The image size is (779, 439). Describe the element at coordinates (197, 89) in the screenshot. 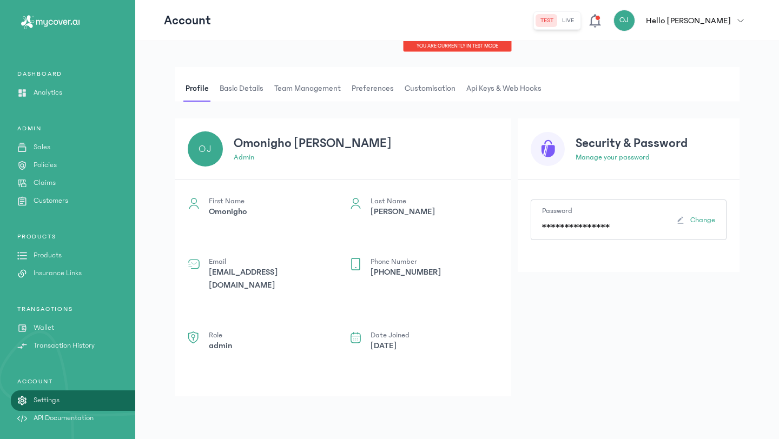

I see `span: Profile` at that location.